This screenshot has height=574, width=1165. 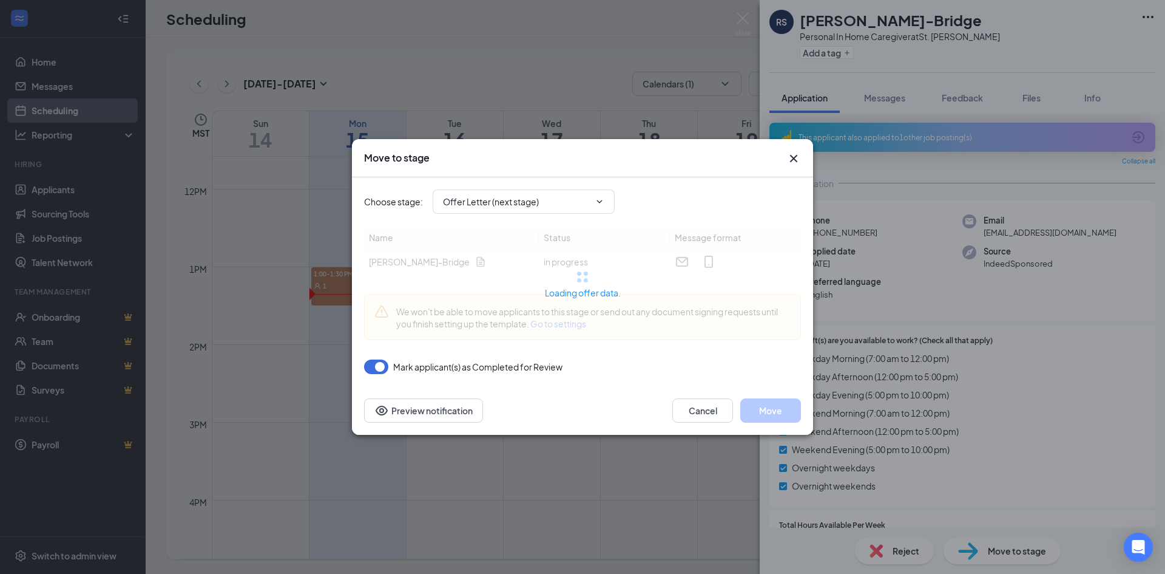 What do you see at coordinates (583, 291) in the screenshot?
I see `div: Loading offer data.` at bounding box center [583, 291].